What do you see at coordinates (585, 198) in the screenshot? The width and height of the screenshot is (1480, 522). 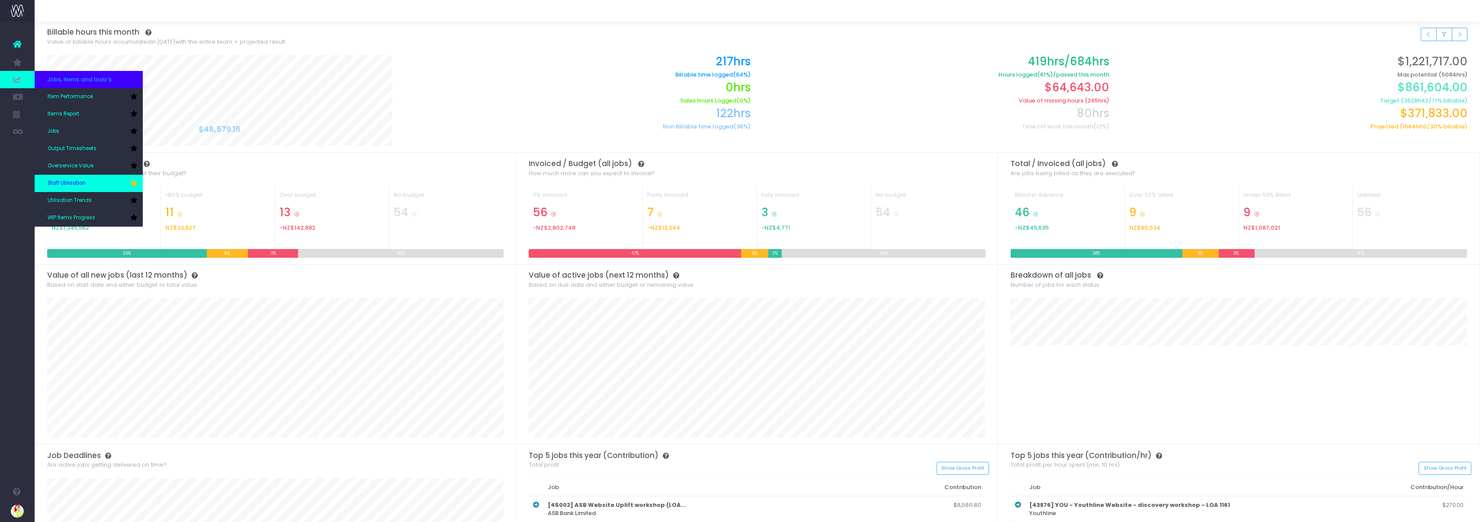 I see `div: 0% invoiced` at bounding box center [585, 198].